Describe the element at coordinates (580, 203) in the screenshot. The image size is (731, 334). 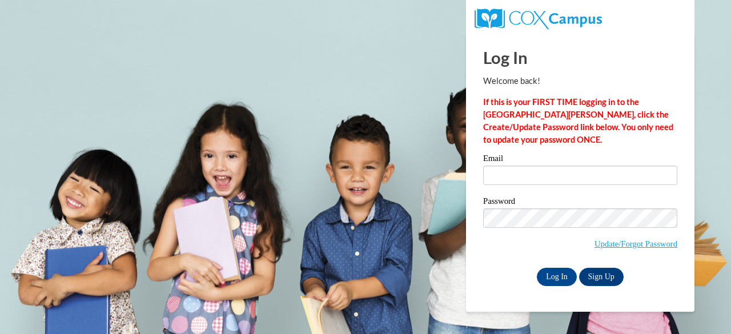
I see `label: Password` at that location.